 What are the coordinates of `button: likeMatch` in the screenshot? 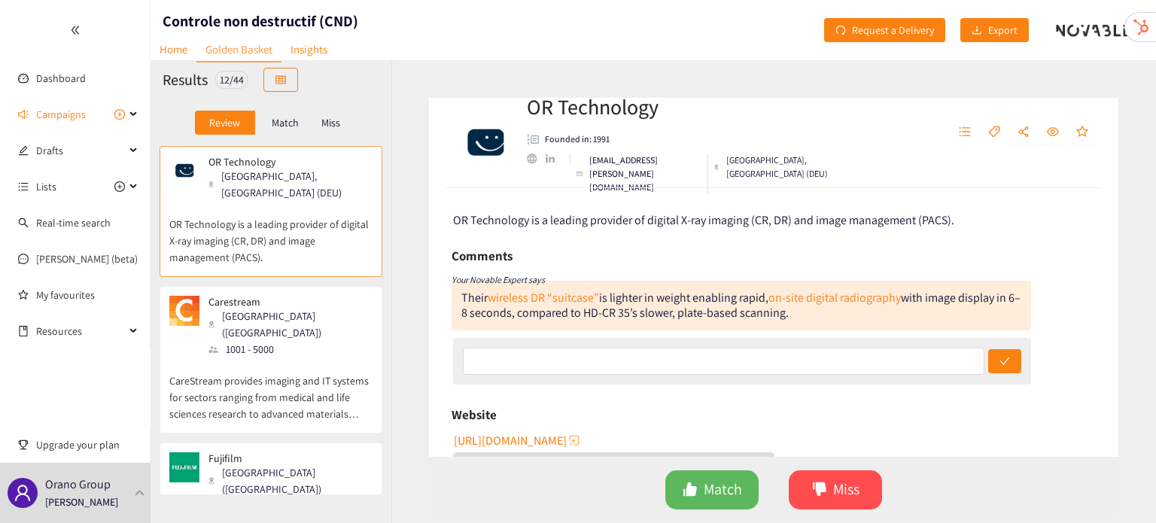 It's located at (712, 490).